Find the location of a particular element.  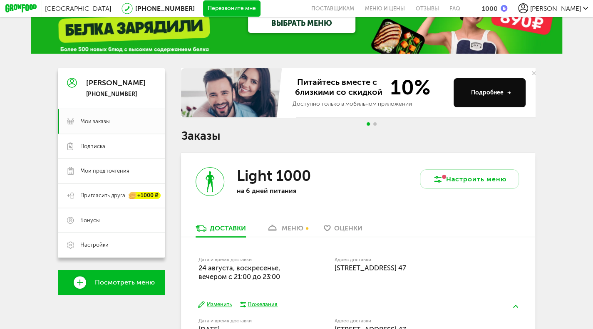

span: Посмотреть меню is located at coordinates (125, 283).